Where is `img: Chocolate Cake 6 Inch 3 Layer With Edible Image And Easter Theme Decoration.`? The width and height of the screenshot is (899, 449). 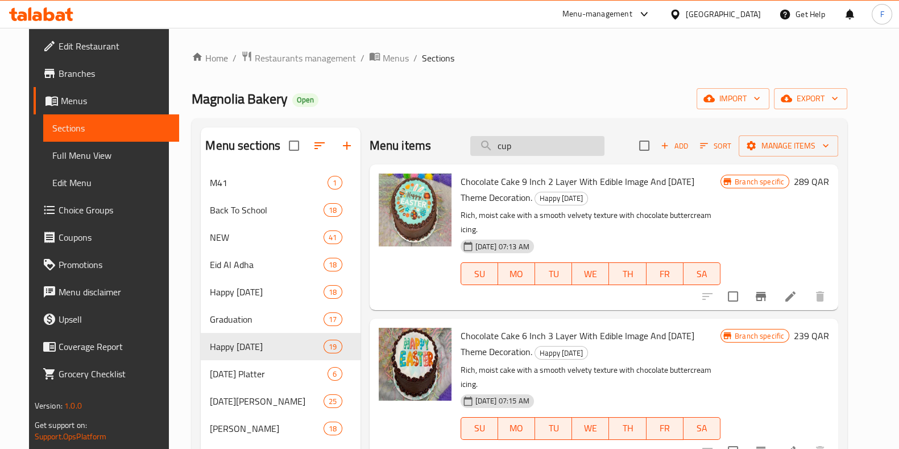 img: Chocolate Cake 6 Inch 3 Layer With Edible Image And Easter Theme Decoration. is located at coordinates (415, 364).